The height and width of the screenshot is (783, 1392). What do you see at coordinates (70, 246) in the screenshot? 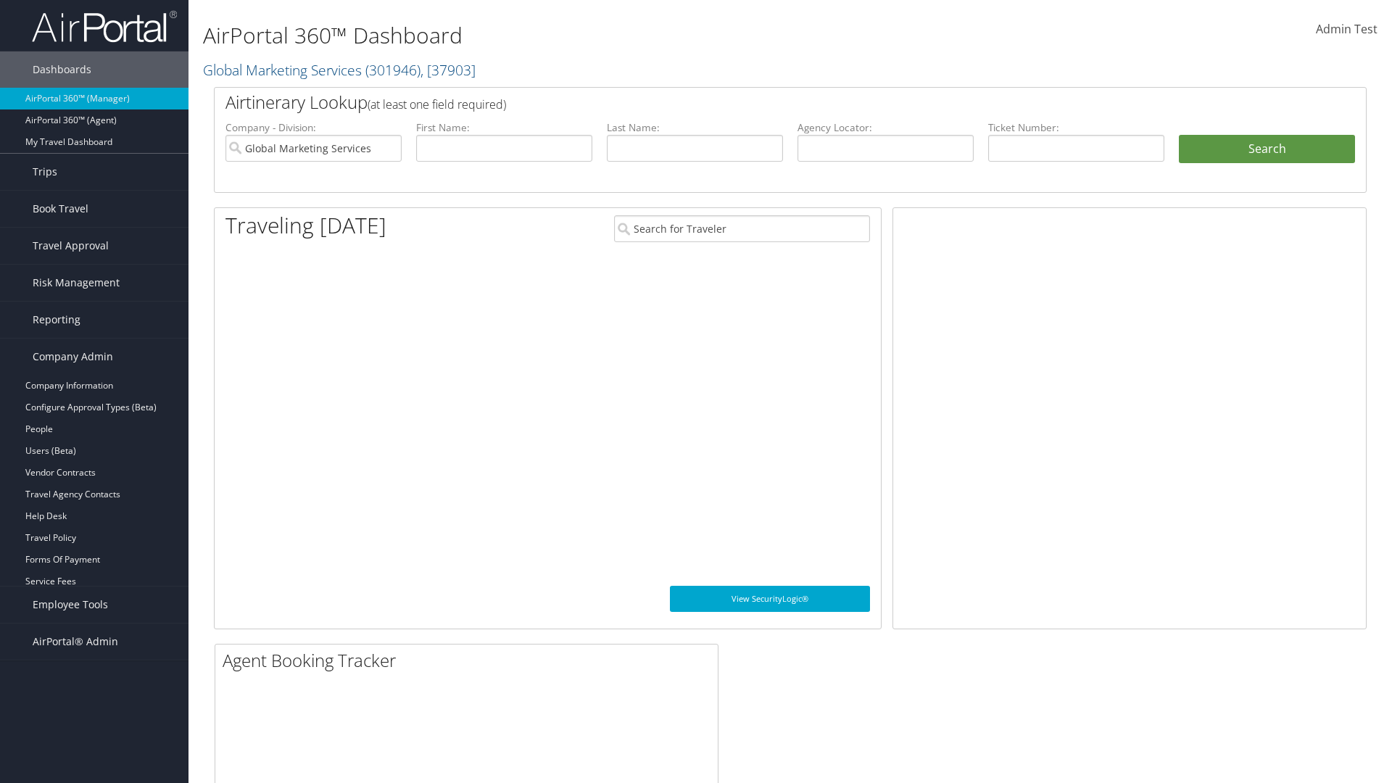
I see `span: Travel Approval` at bounding box center [70, 246].